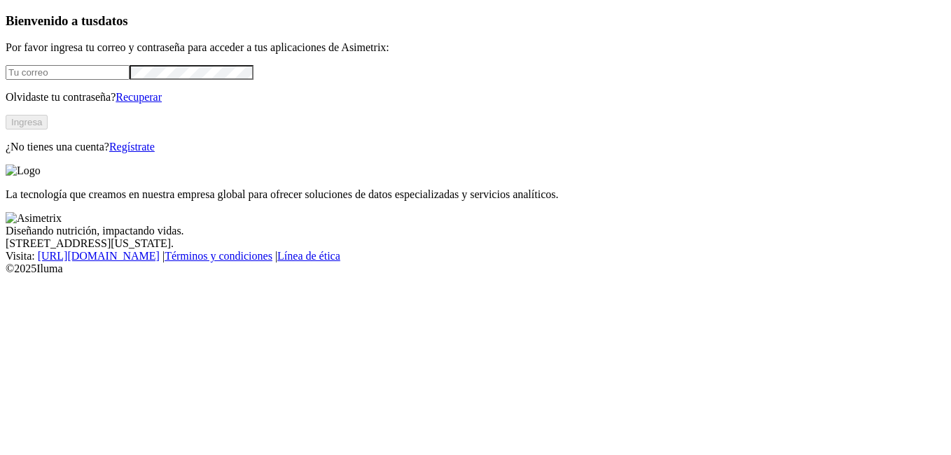  Describe the element at coordinates (476, 269) in the screenshot. I see `div: © 2025 Iluma` at that location.